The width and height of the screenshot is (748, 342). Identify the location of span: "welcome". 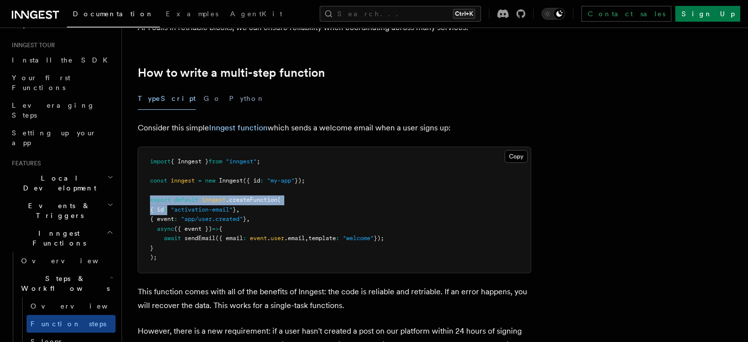
(358, 238).